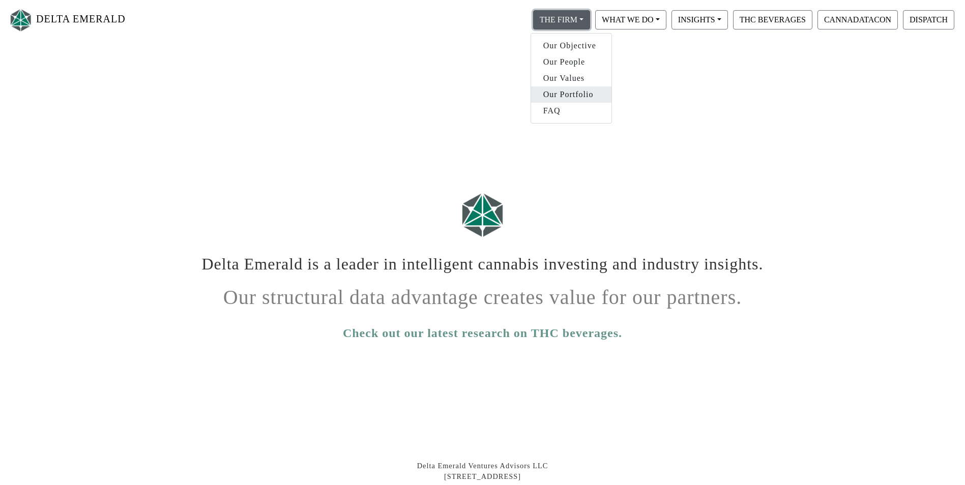  I want to click on a: THC BEVERAGES, so click(773, 19).